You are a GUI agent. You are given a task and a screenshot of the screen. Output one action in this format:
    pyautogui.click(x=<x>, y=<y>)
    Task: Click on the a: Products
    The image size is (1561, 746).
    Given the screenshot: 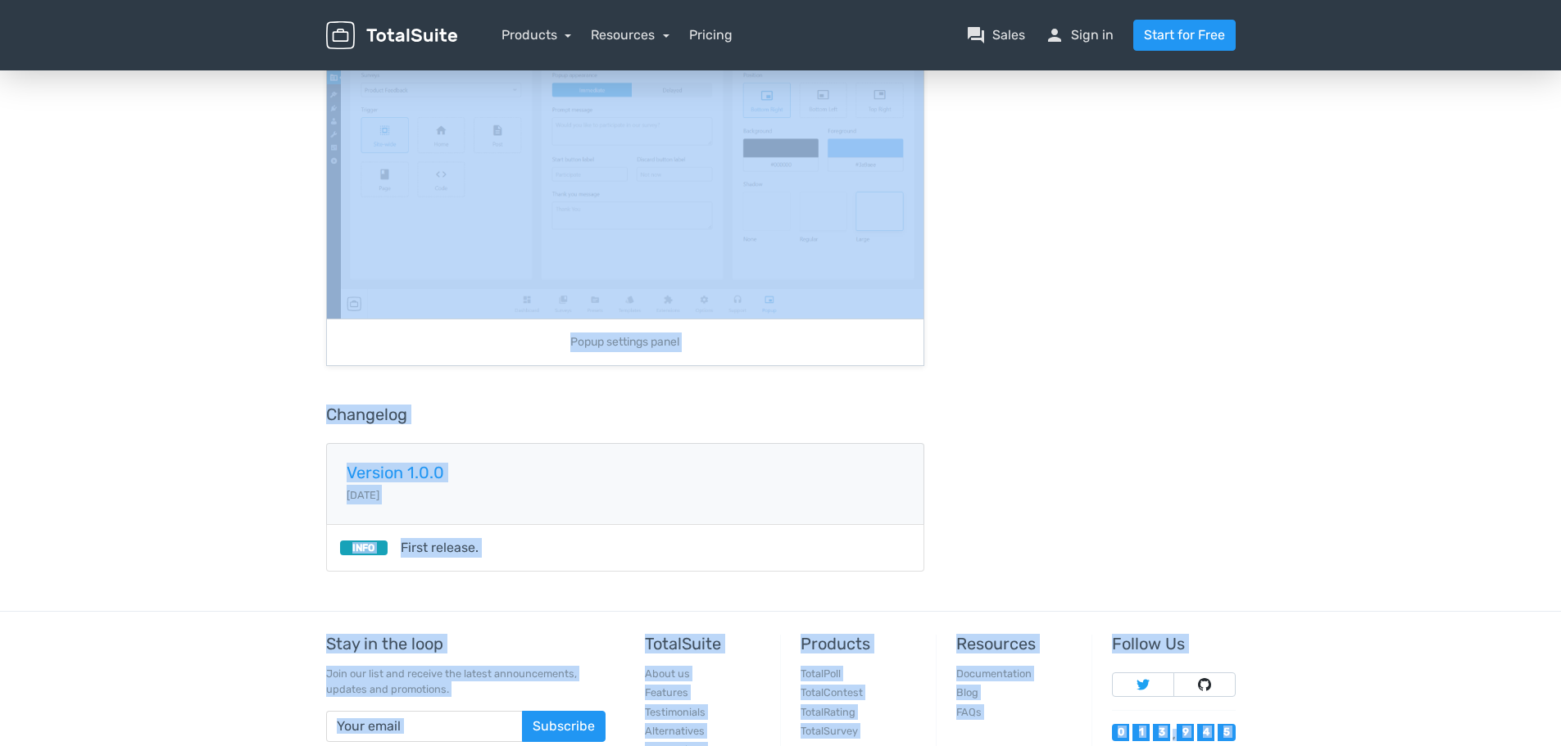 What is the action you would take?
    pyautogui.click(x=537, y=34)
    